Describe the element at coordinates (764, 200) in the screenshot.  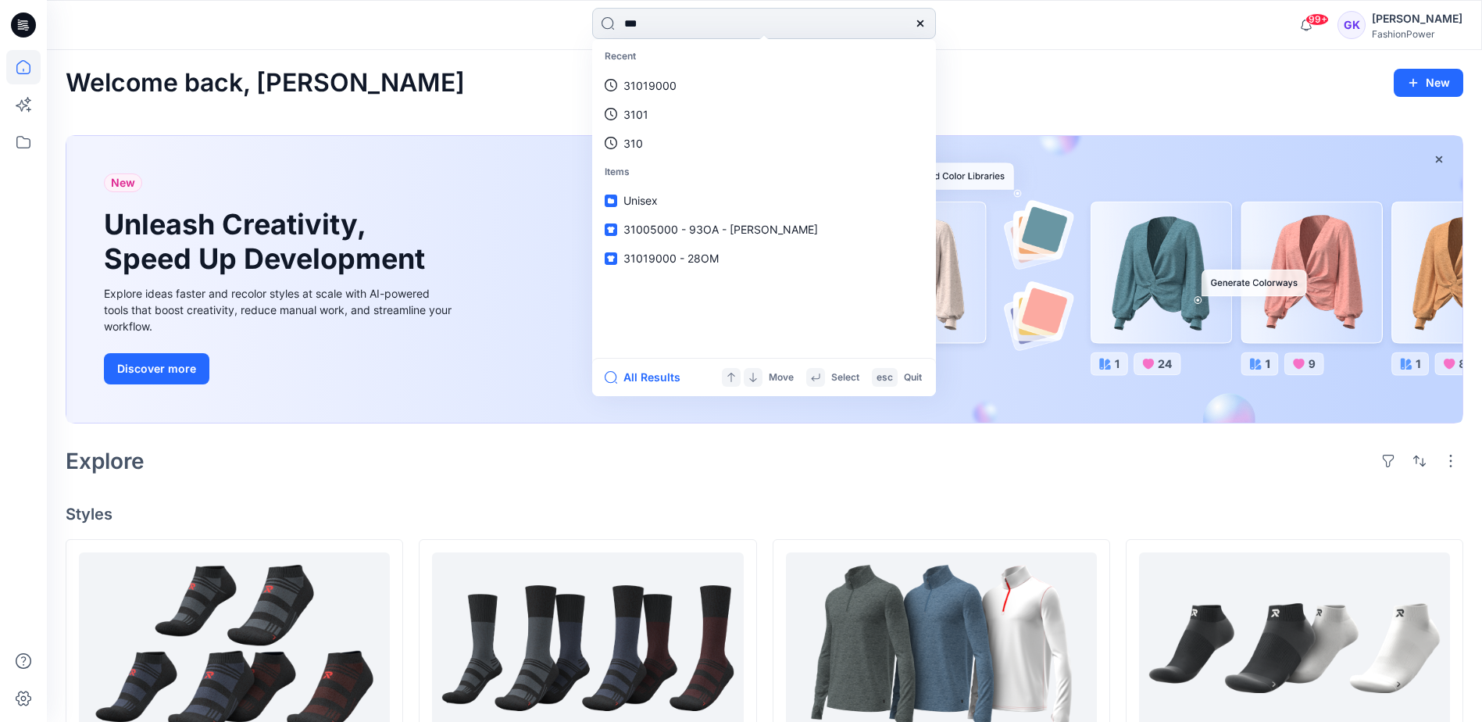
I see `a: Unisex` at that location.